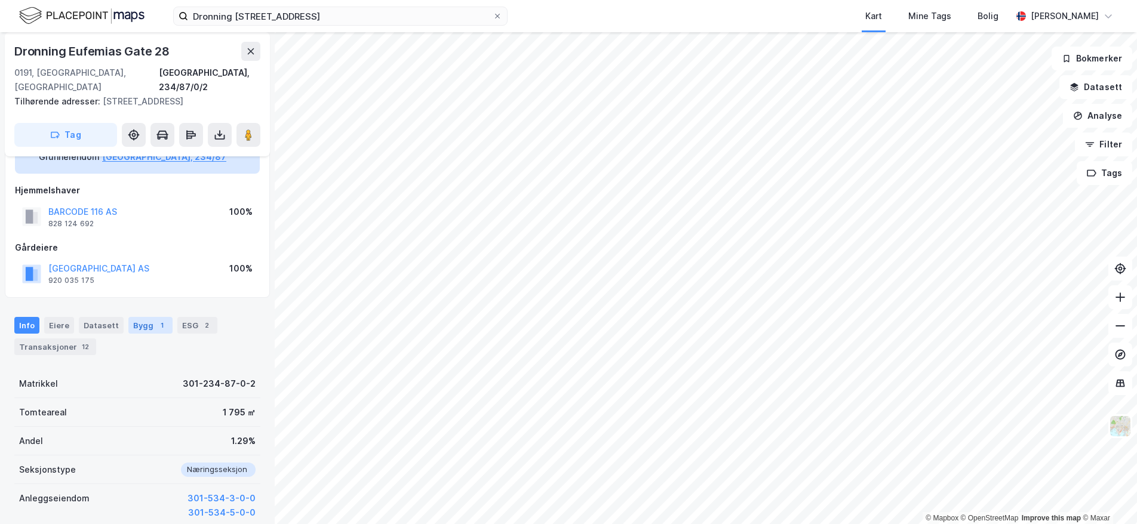  Describe the element at coordinates (93, 51) in the screenshot. I see `div: Dronning Eufemias Gate 28` at that location.